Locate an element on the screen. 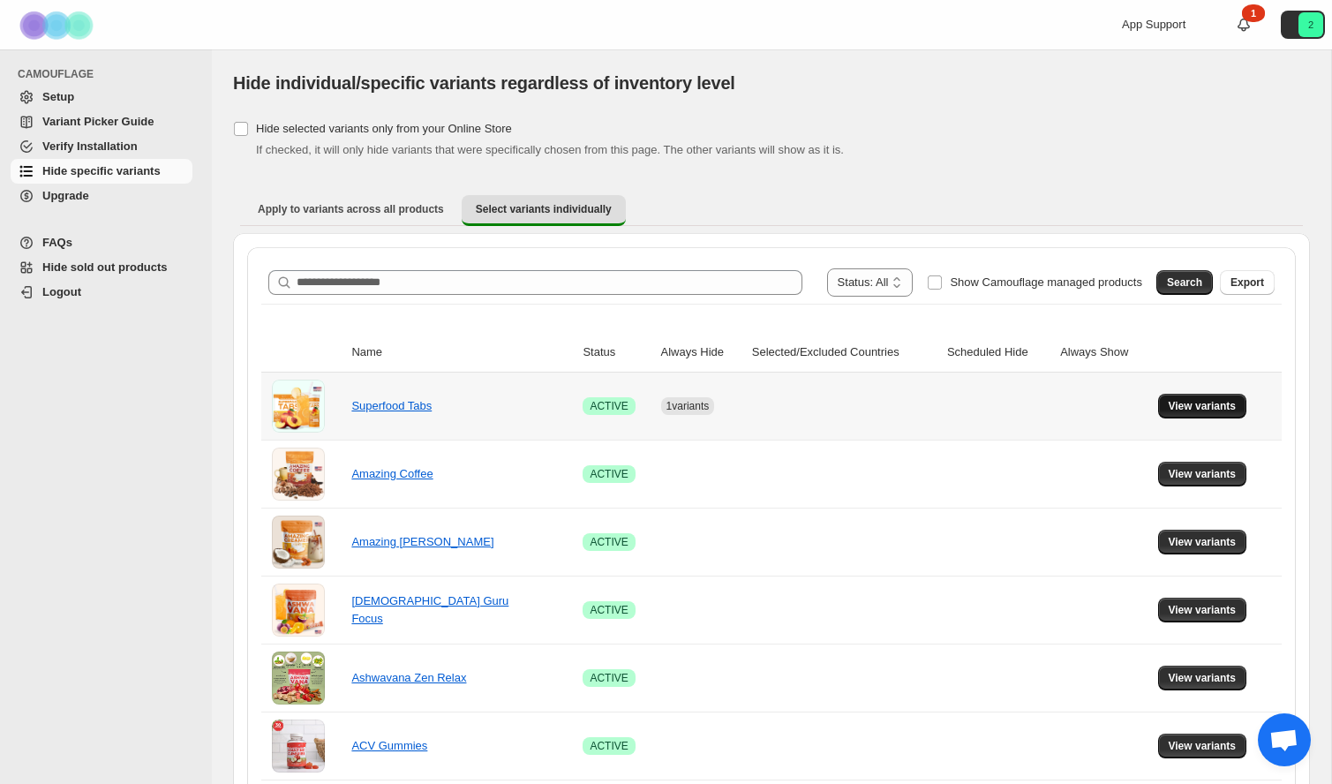  a: Setup is located at coordinates (102, 97).